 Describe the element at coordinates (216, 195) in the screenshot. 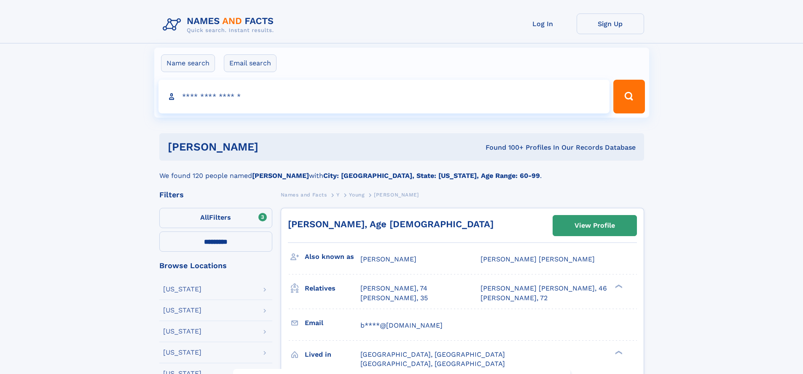

I see `div: Filters` at that location.